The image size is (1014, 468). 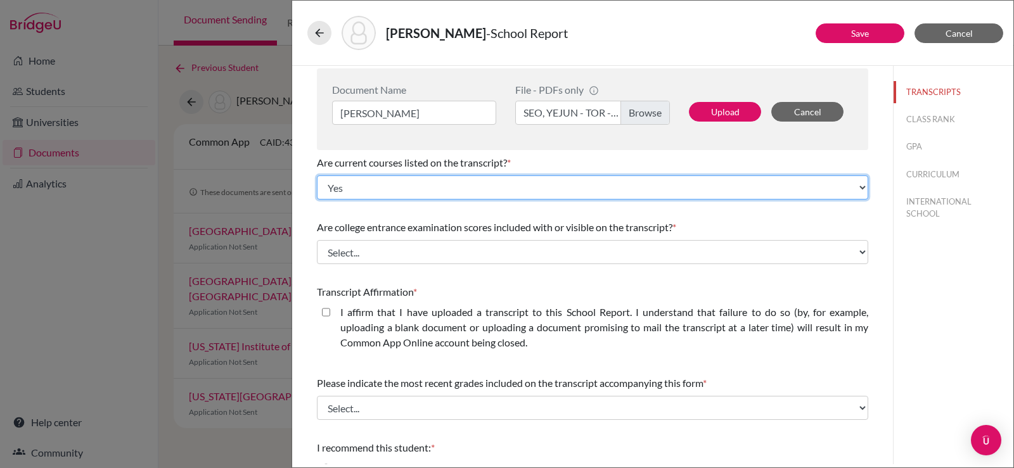 I want to click on button: CURRICULUM, so click(x=953, y=174).